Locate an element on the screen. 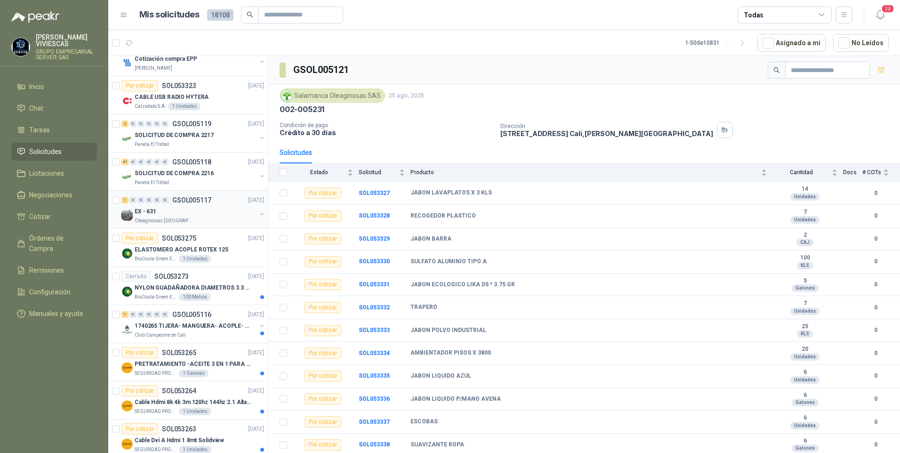 The height and width of the screenshot is (453, 900). span: Chat is located at coordinates (36, 108).